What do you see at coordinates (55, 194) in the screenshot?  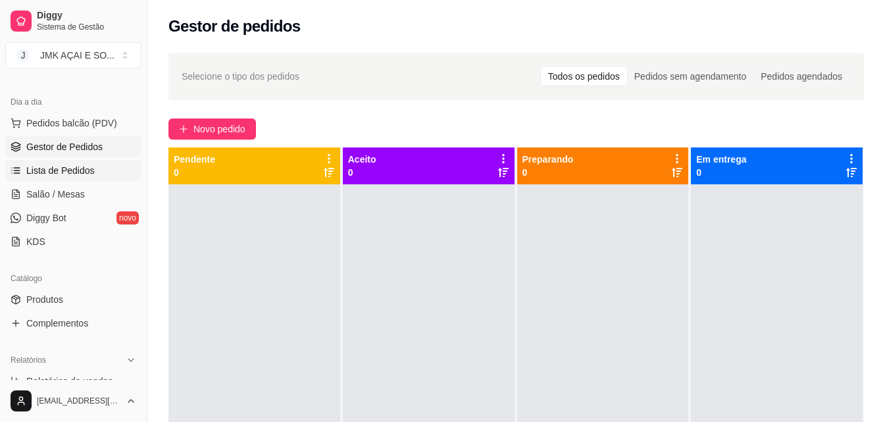 I see `span: Salão / Mesas` at bounding box center [55, 194].